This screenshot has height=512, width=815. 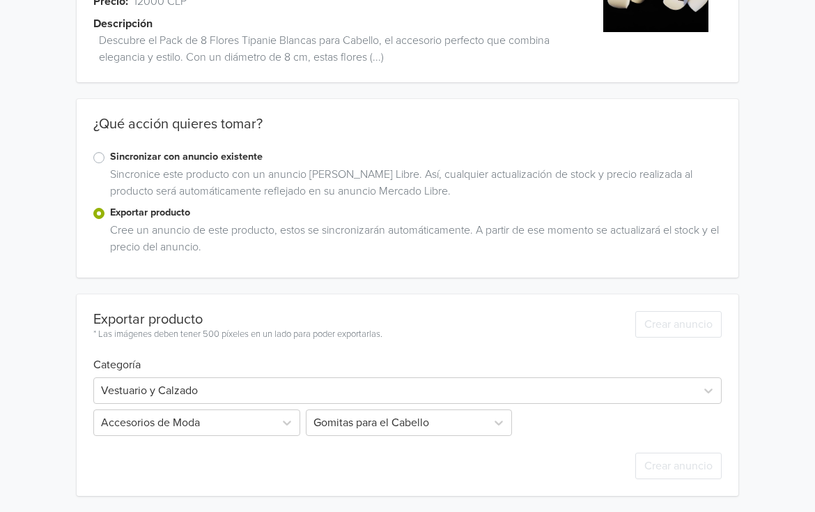 What do you see at coordinates (408, 132) in the screenshot?
I see `div: ¿Qué acción quieres tomar?` at bounding box center [408, 132].